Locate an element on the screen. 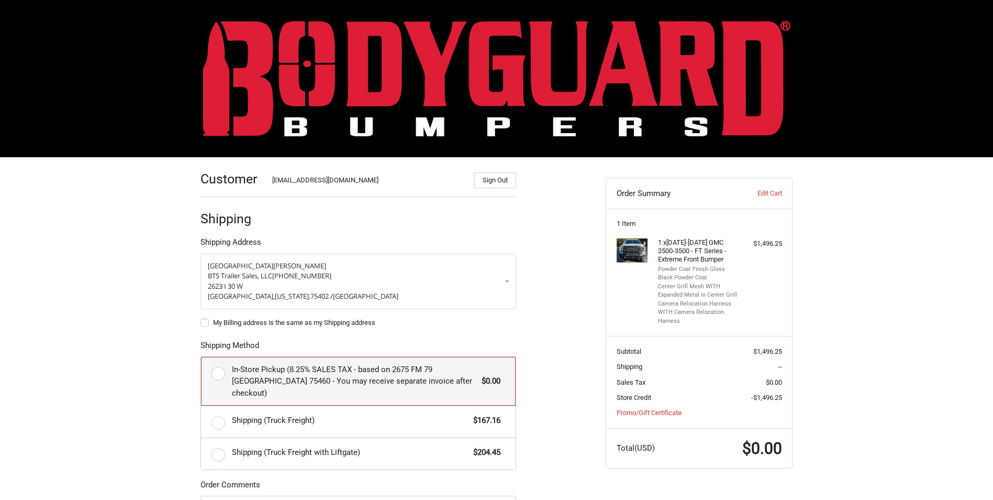 This screenshot has width=993, height=500. h3: 1 Item is located at coordinates (700, 224).